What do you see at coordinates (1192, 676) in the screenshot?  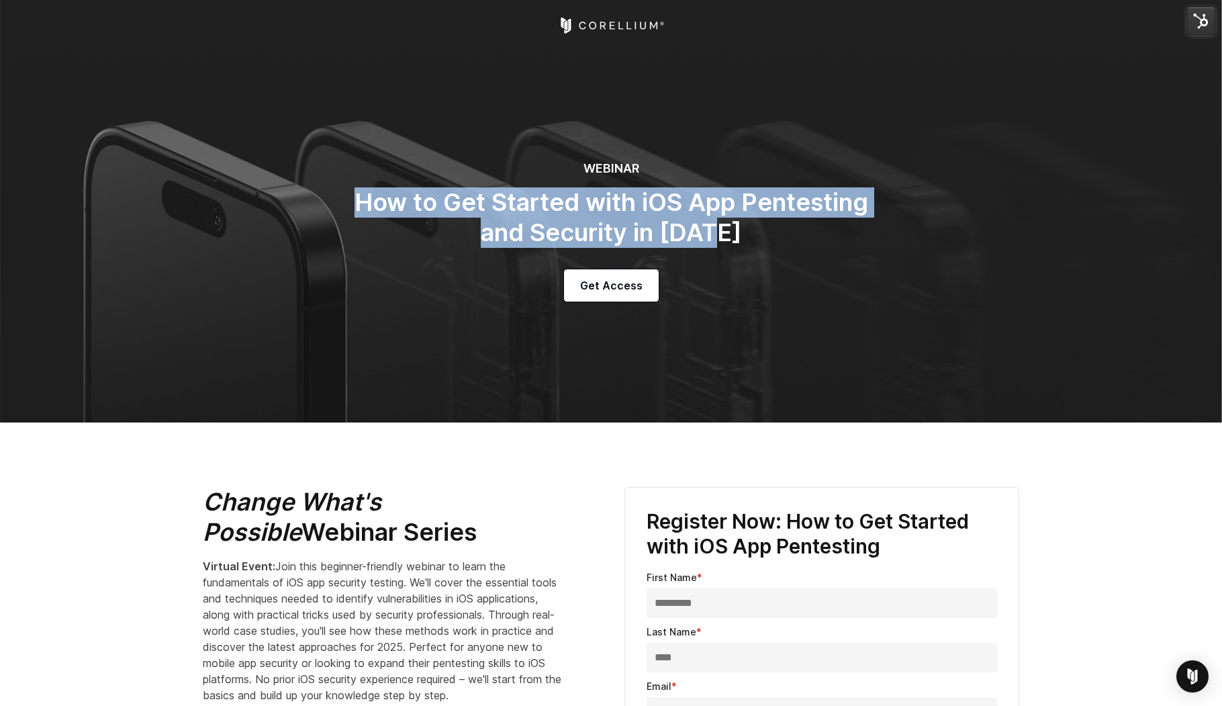 I see `div: Open Intercom Messenger` at bounding box center [1192, 676].